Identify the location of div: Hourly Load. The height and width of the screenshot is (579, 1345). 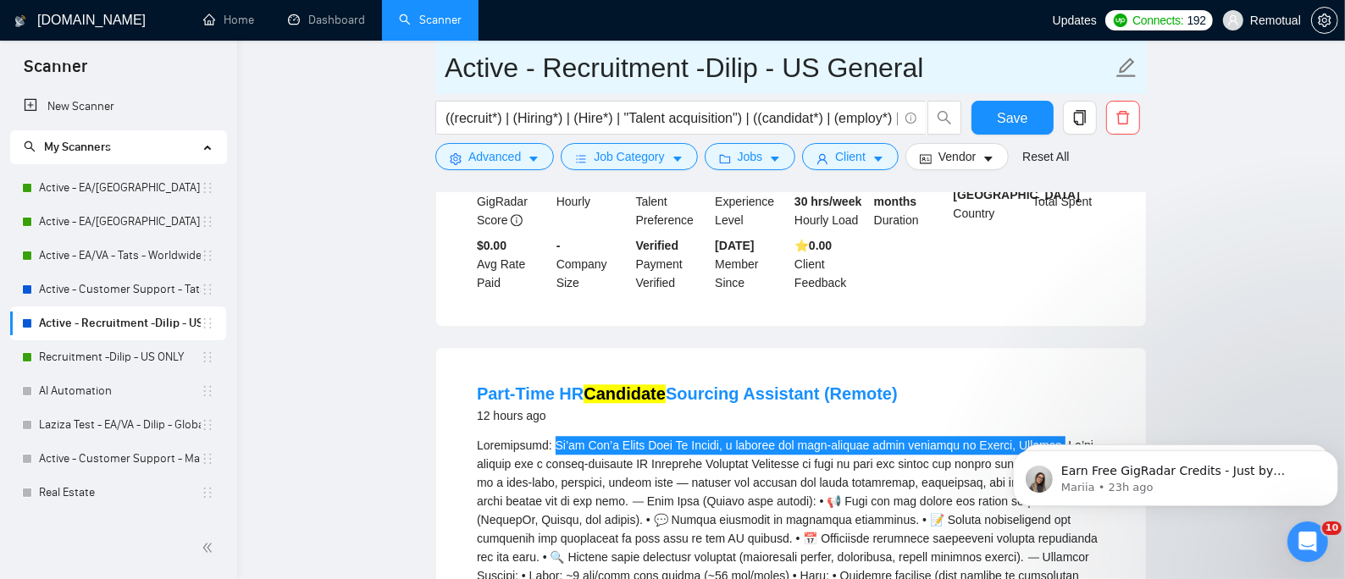
(831, 202).